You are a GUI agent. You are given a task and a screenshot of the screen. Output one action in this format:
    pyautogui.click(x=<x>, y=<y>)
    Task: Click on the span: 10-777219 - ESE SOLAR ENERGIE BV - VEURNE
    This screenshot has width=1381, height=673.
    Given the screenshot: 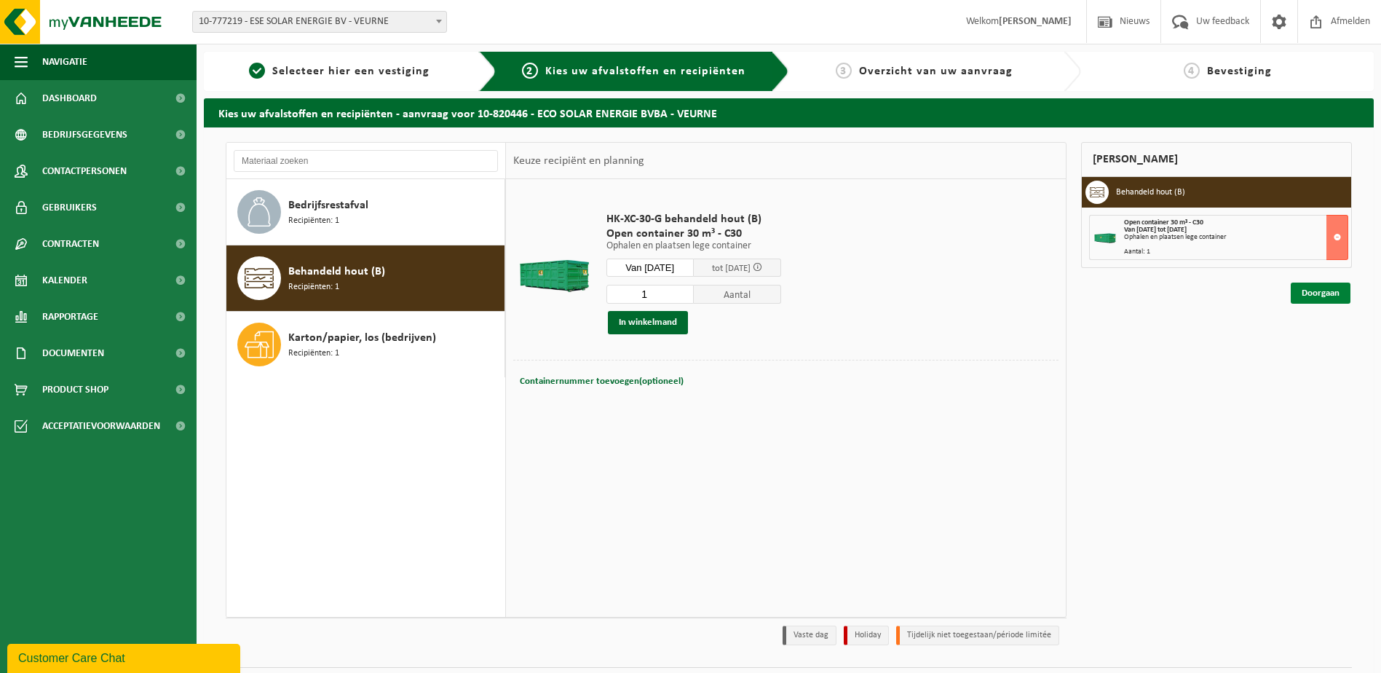 What is the action you would take?
    pyautogui.click(x=320, y=22)
    